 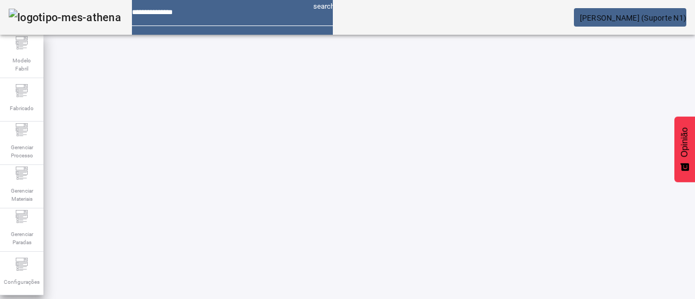 I want to click on font: Gerenciar Processo, so click(x=22, y=151).